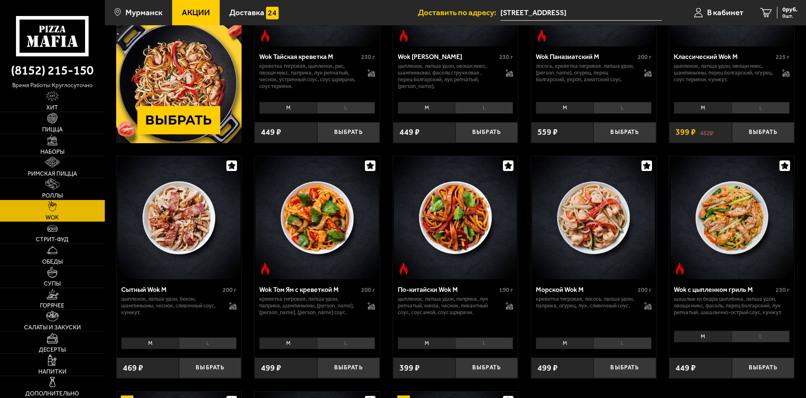 This screenshot has height=398, width=806. Describe the element at coordinates (725, 12) in the screenshot. I see `span: В кабинет` at that location.